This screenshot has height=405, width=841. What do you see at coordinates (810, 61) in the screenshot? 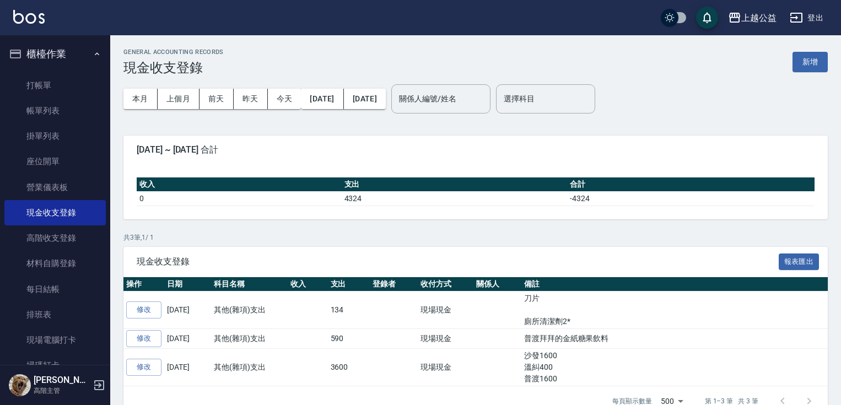
I see `a: 新增` at bounding box center [810, 61].